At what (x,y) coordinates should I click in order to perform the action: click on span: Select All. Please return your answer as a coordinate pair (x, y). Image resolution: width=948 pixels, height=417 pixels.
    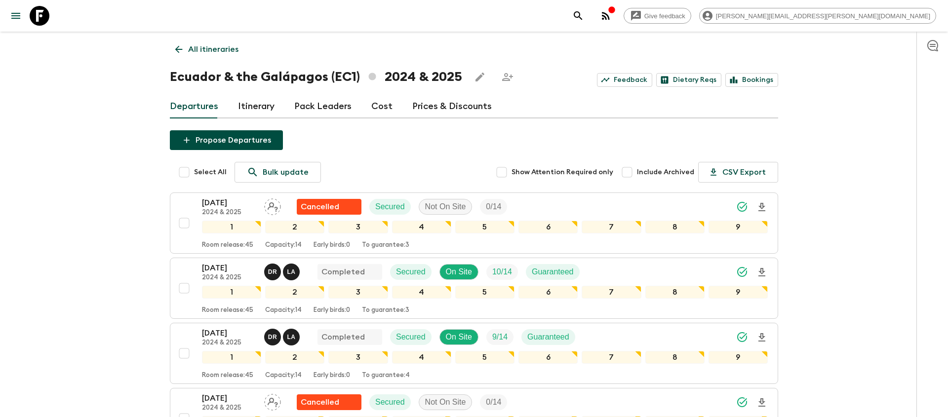
    Looking at the image, I should click on (210, 172).